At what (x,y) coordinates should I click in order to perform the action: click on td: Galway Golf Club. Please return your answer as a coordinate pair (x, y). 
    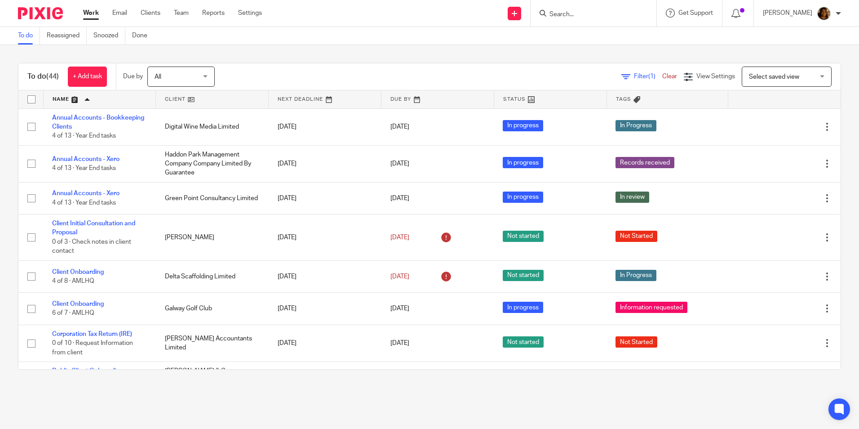
    Looking at the image, I should click on (212, 308).